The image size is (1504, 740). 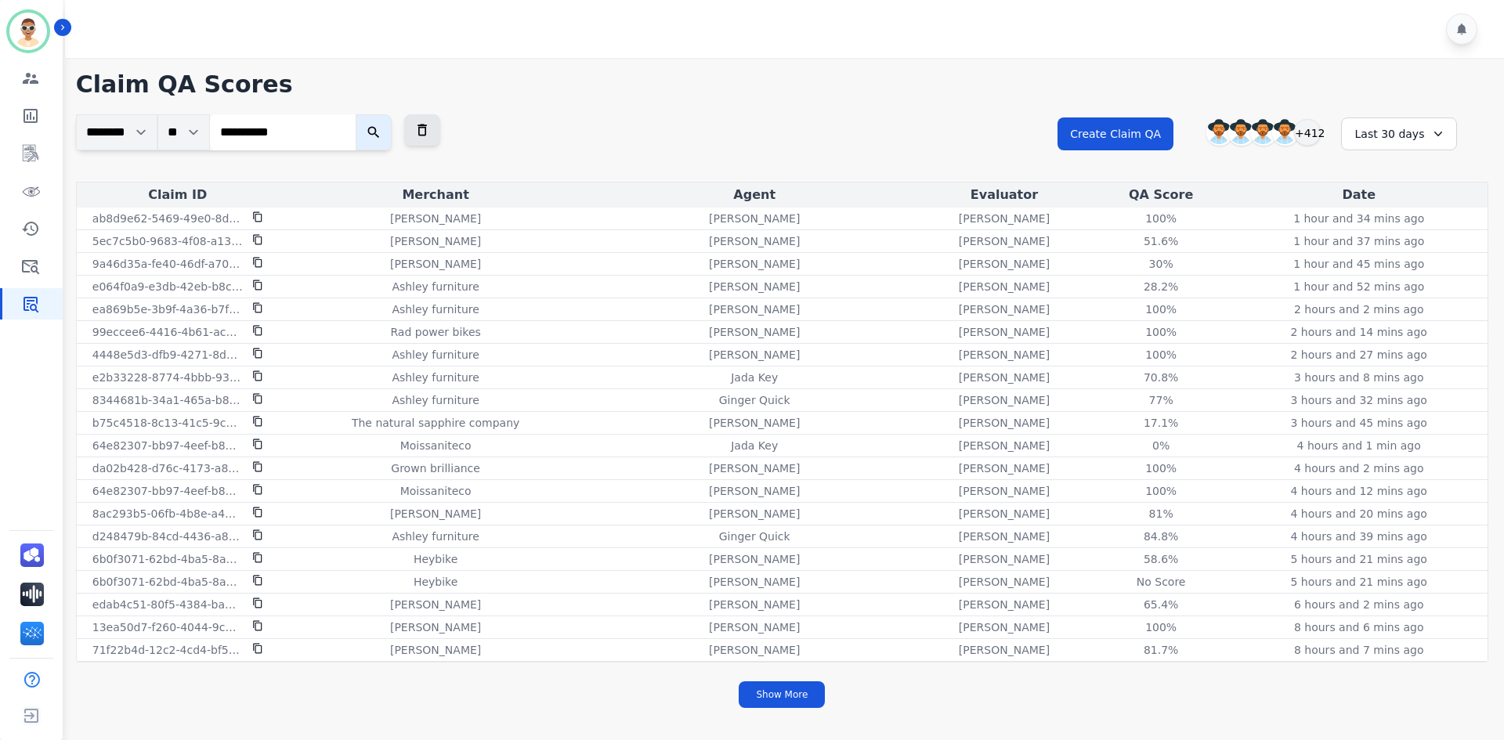 I want to click on p: d248479b-84cd-4436-a850-1f3d5456e35b, so click(x=168, y=537).